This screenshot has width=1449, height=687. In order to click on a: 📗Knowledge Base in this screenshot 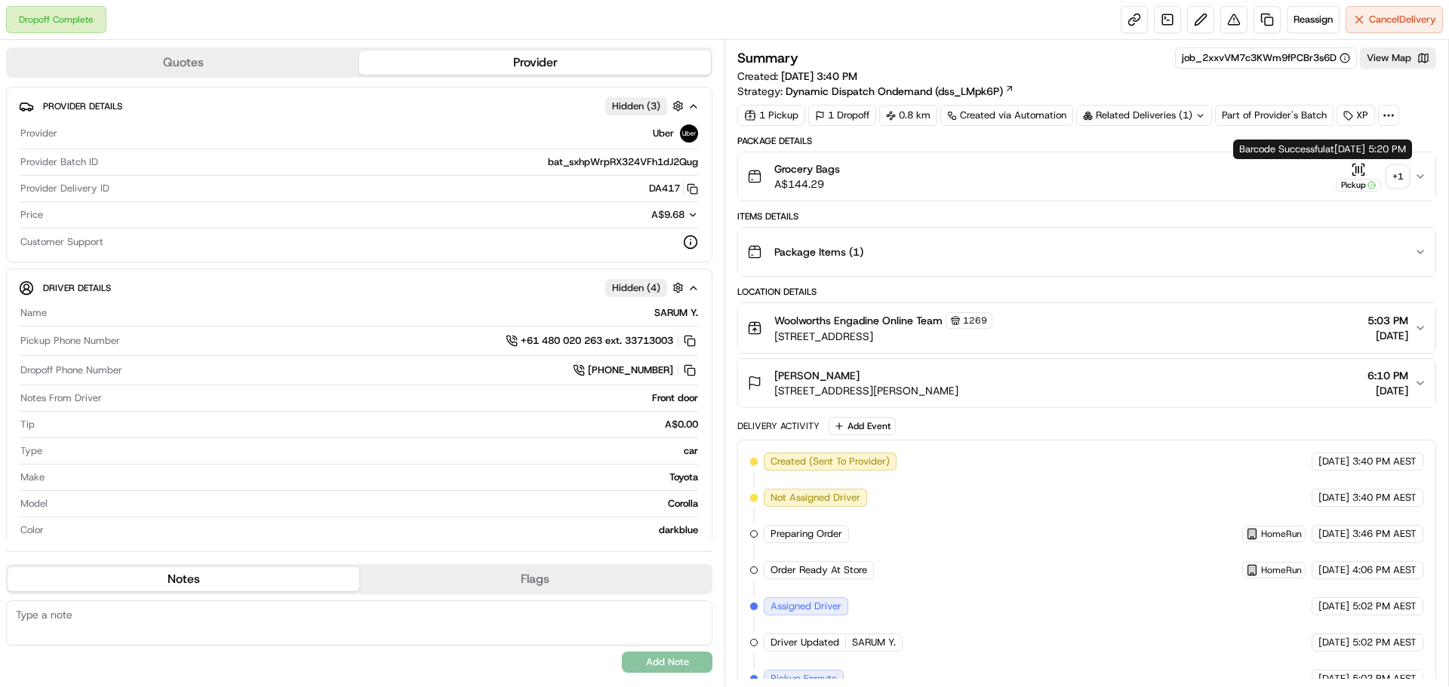, I will do `click(65, 226)`.